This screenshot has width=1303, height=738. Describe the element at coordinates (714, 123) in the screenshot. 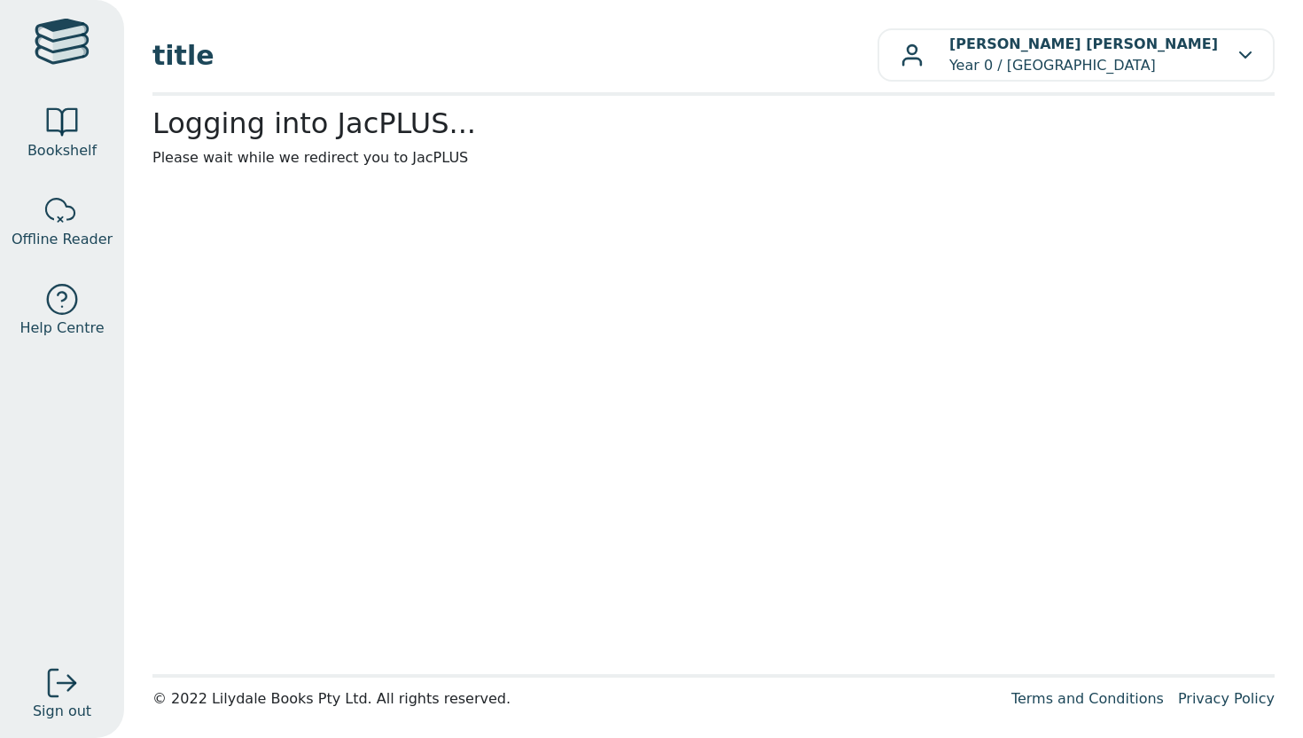

I see `h2: Logging into JacPLUS...` at that location.